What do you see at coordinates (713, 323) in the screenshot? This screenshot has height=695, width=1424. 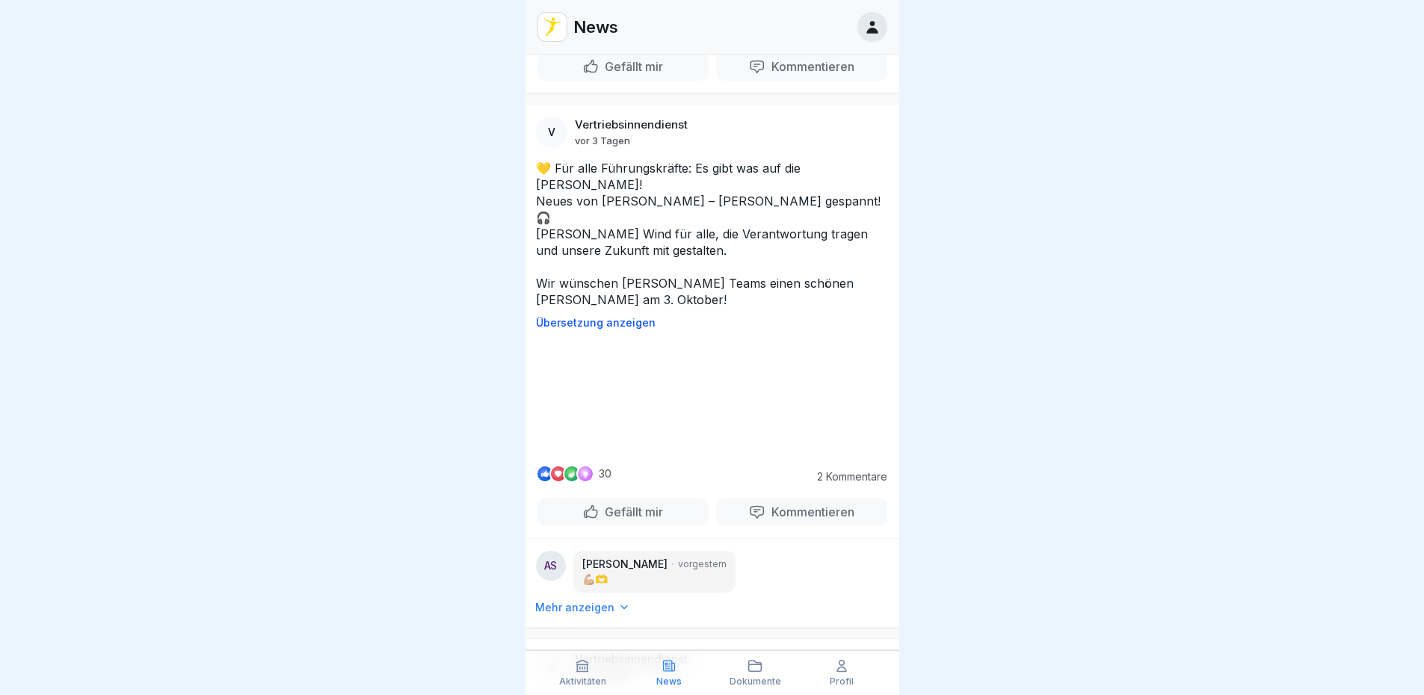 I see `p: Übersetzung anzeigen` at bounding box center [713, 323].